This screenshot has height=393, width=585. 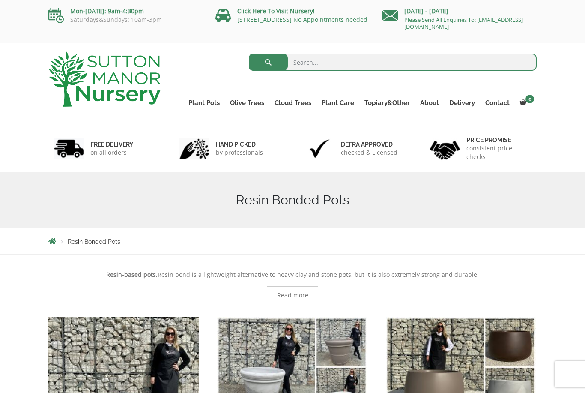 What do you see at coordinates (239, 144) in the screenshot?
I see `h6: hand picked` at bounding box center [239, 144].